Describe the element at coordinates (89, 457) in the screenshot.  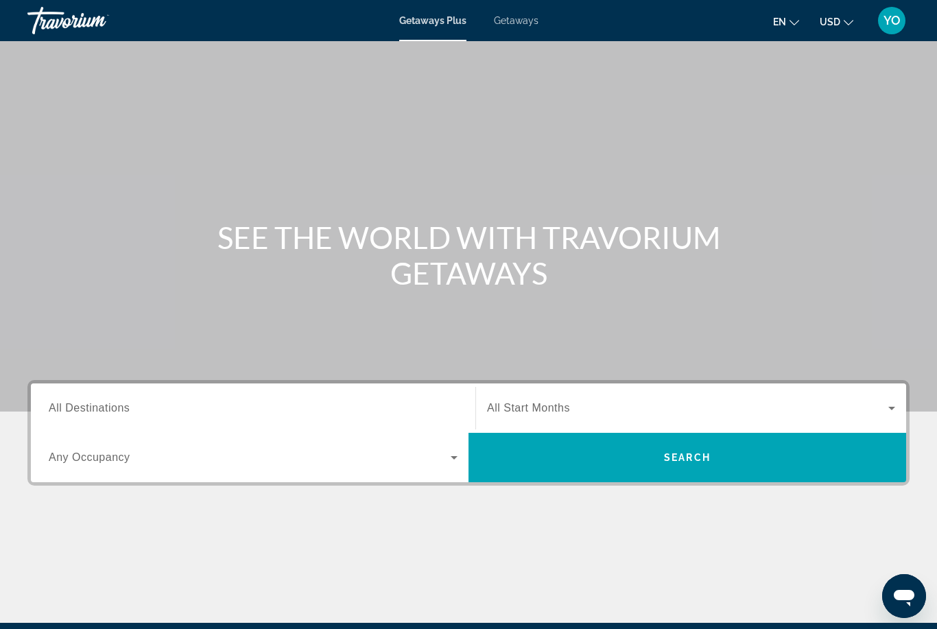
I see `span: Any Occupancy` at that location.